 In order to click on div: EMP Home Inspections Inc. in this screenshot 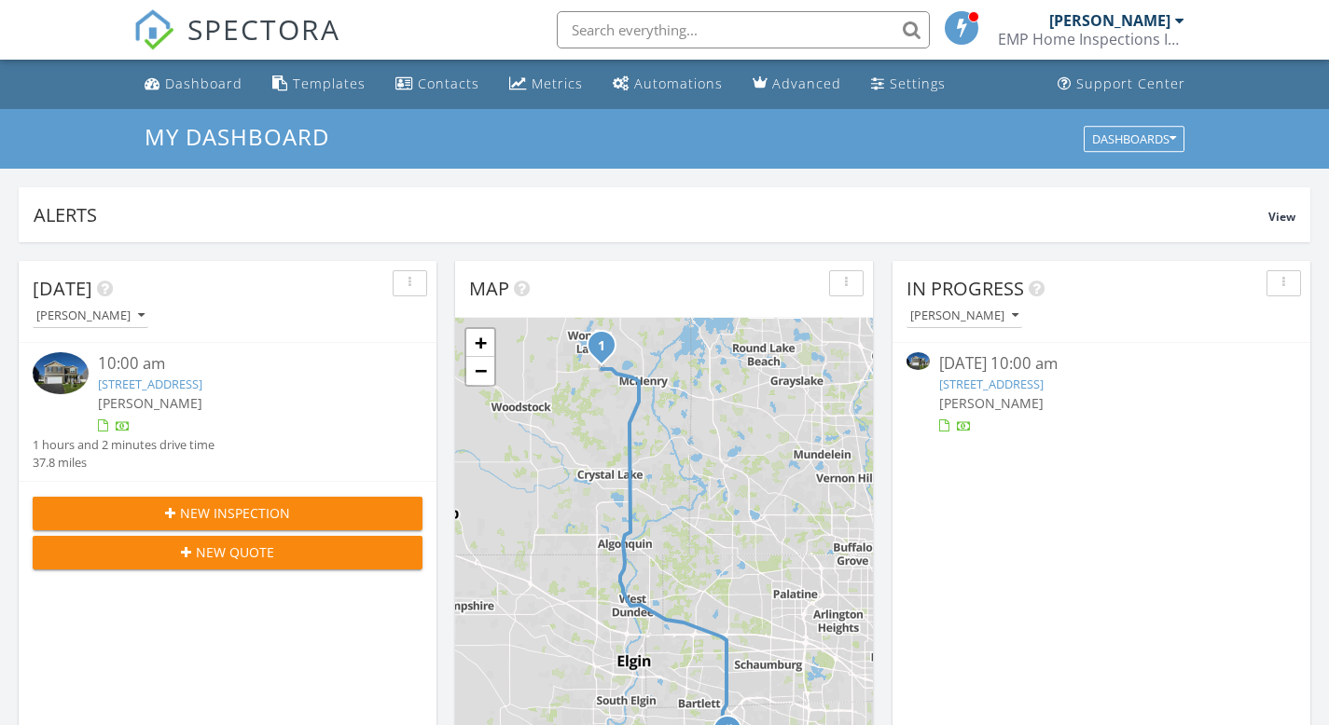, I will do `click(1091, 39)`.